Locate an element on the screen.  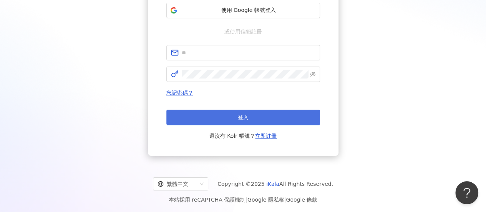
button: 登入 is located at coordinates (243, 117).